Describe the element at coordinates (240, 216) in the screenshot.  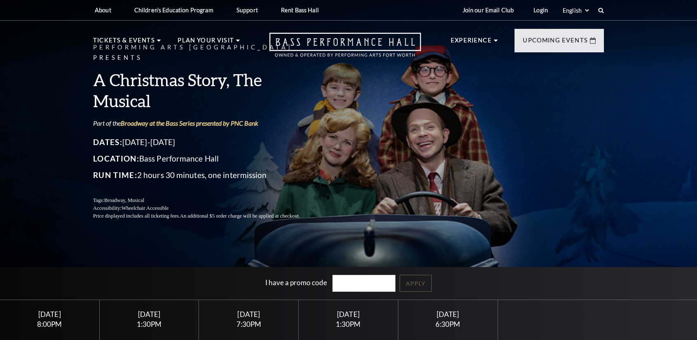
I see `span: An additional $5 order charge will be applied at checkout.` at that location.